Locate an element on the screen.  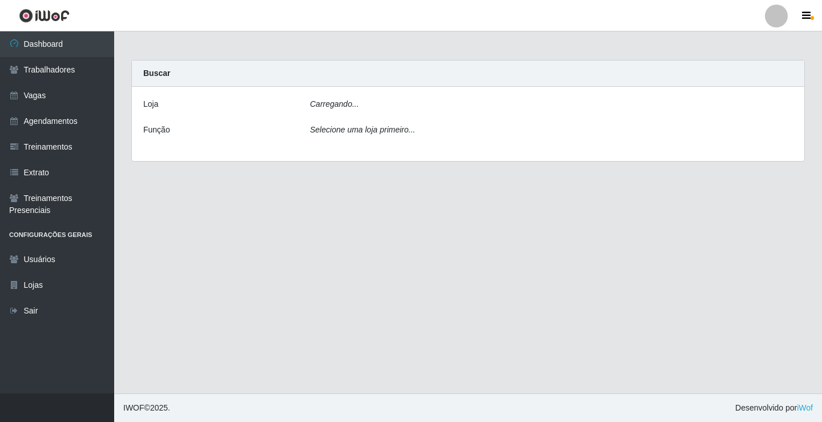
a: iWof is located at coordinates (805, 408).